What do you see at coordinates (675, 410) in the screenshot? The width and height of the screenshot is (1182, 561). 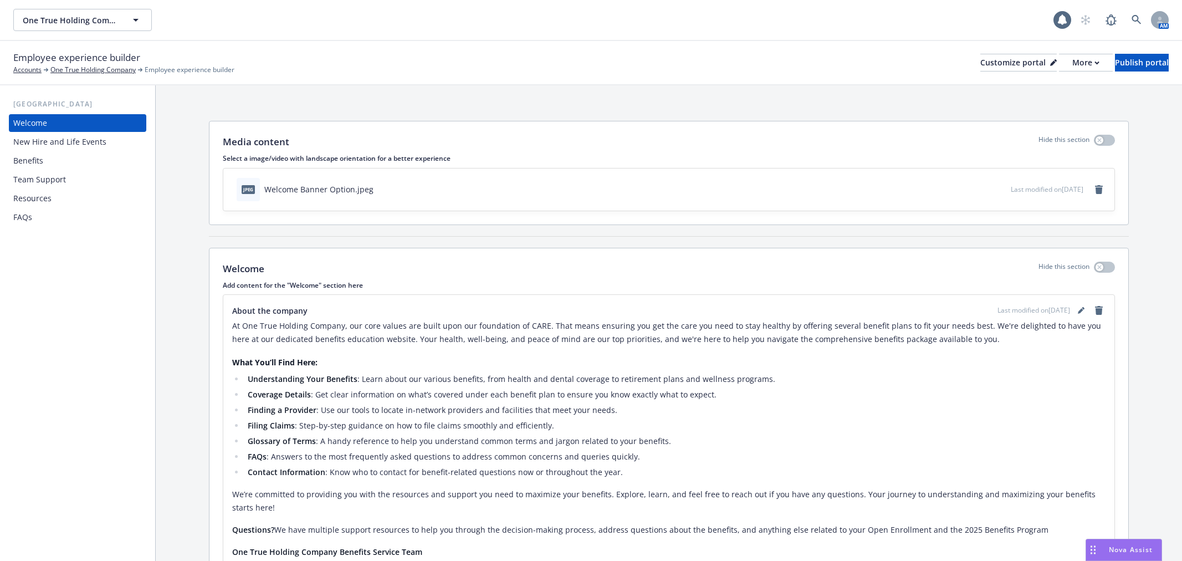 I see `li: : Use our tools to locate in-network providers and facilities that meet your needs.` at bounding box center [675, 410].